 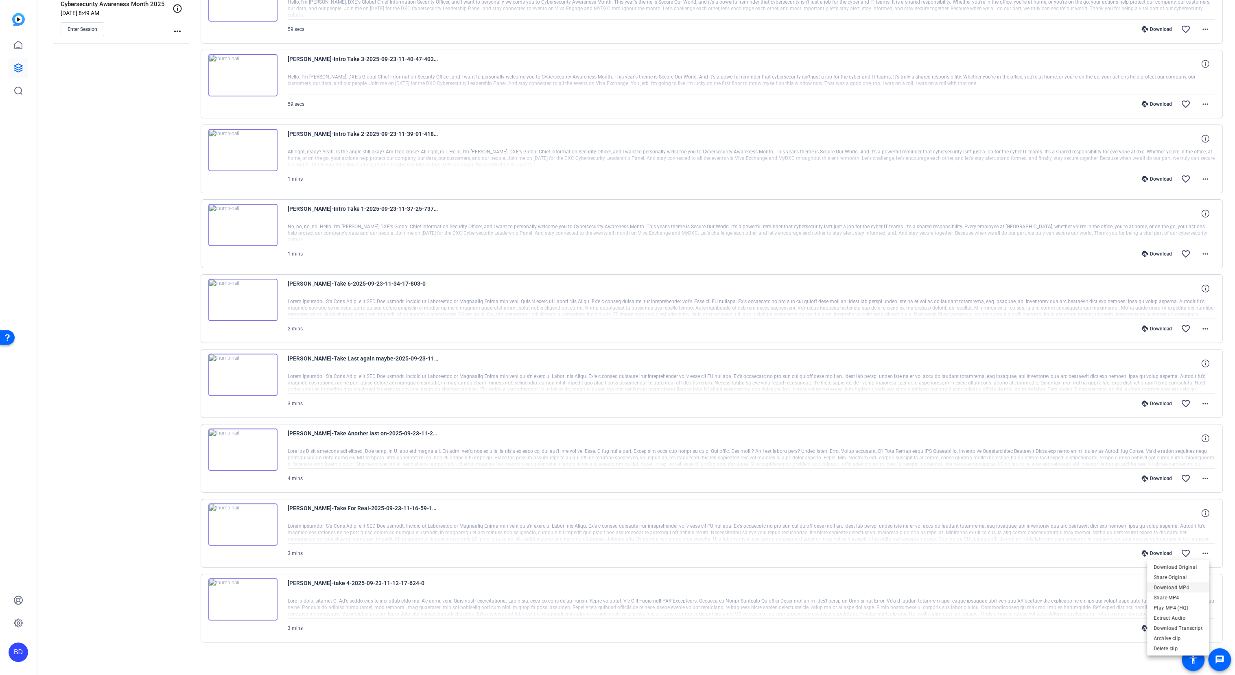 What do you see at coordinates (1178, 577) in the screenshot?
I see `span: Share Original` at bounding box center [1178, 577].